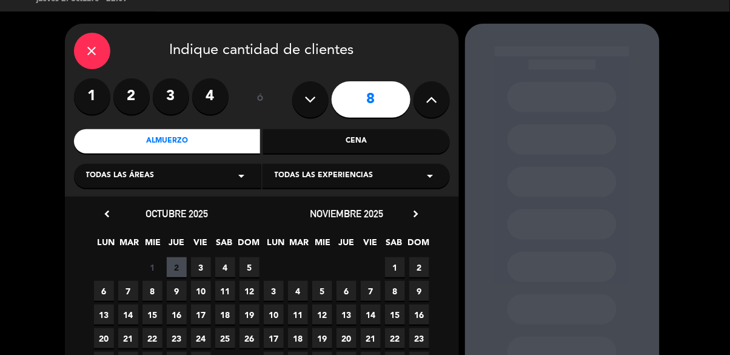 Image resolution: width=730 pixels, height=355 pixels. What do you see at coordinates (357, 141) in the screenshot?
I see `div: Cena` at bounding box center [357, 141].